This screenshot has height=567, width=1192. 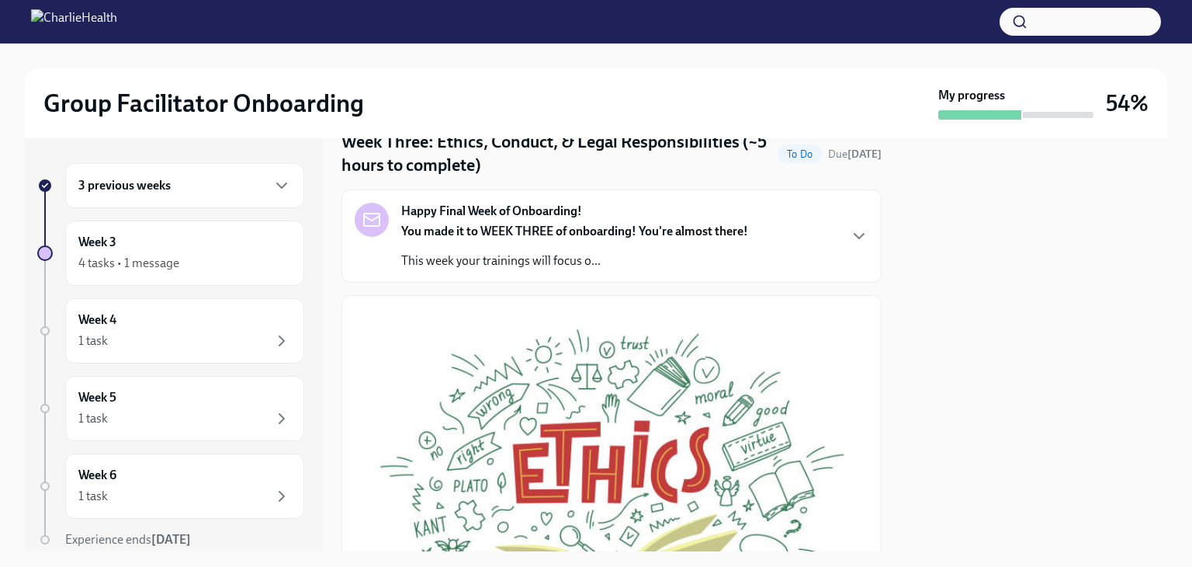 What do you see at coordinates (129, 263) in the screenshot?
I see `div: 4 tasks • 1 message` at bounding box center [129, 263].